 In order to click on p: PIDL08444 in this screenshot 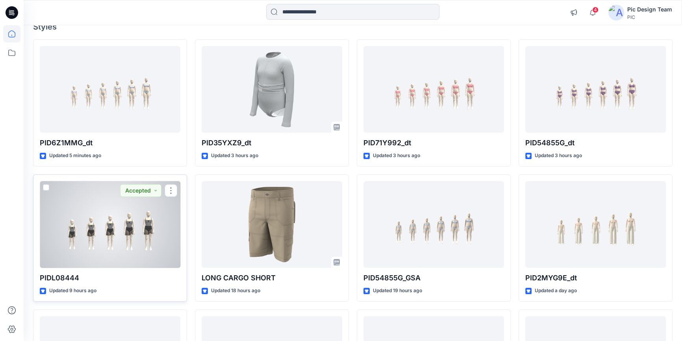, I will do `click(110, 278)`.